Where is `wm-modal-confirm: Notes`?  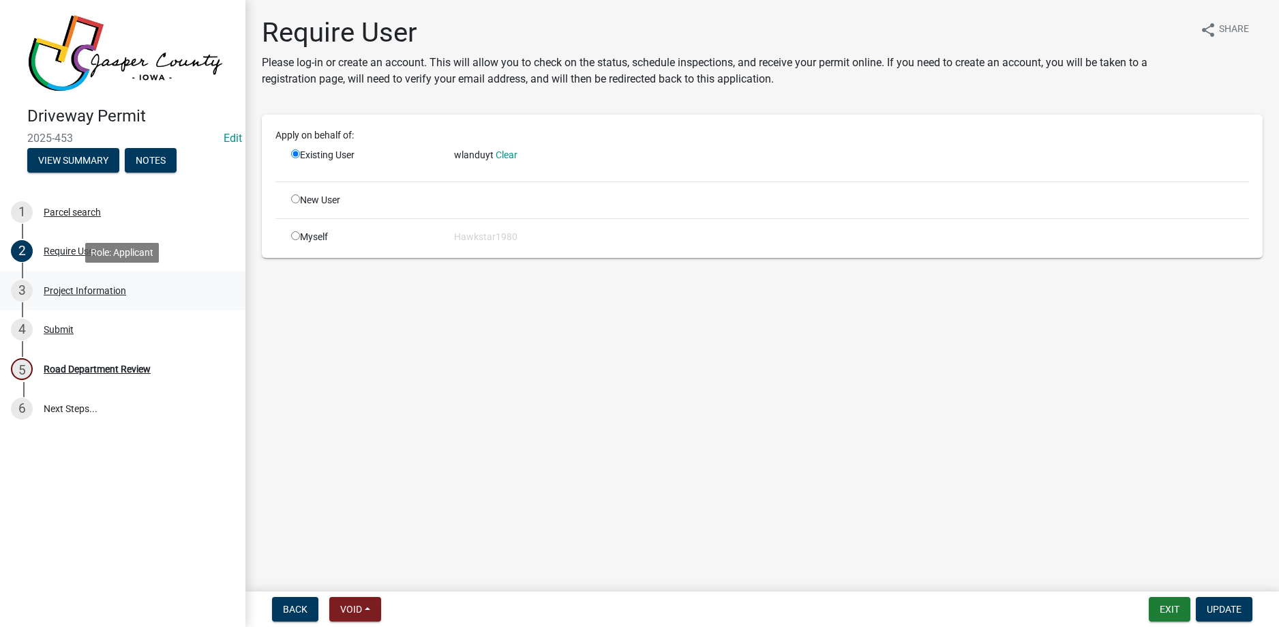
wm-modal-confirm: Notes is located at coordinates (151, 161).